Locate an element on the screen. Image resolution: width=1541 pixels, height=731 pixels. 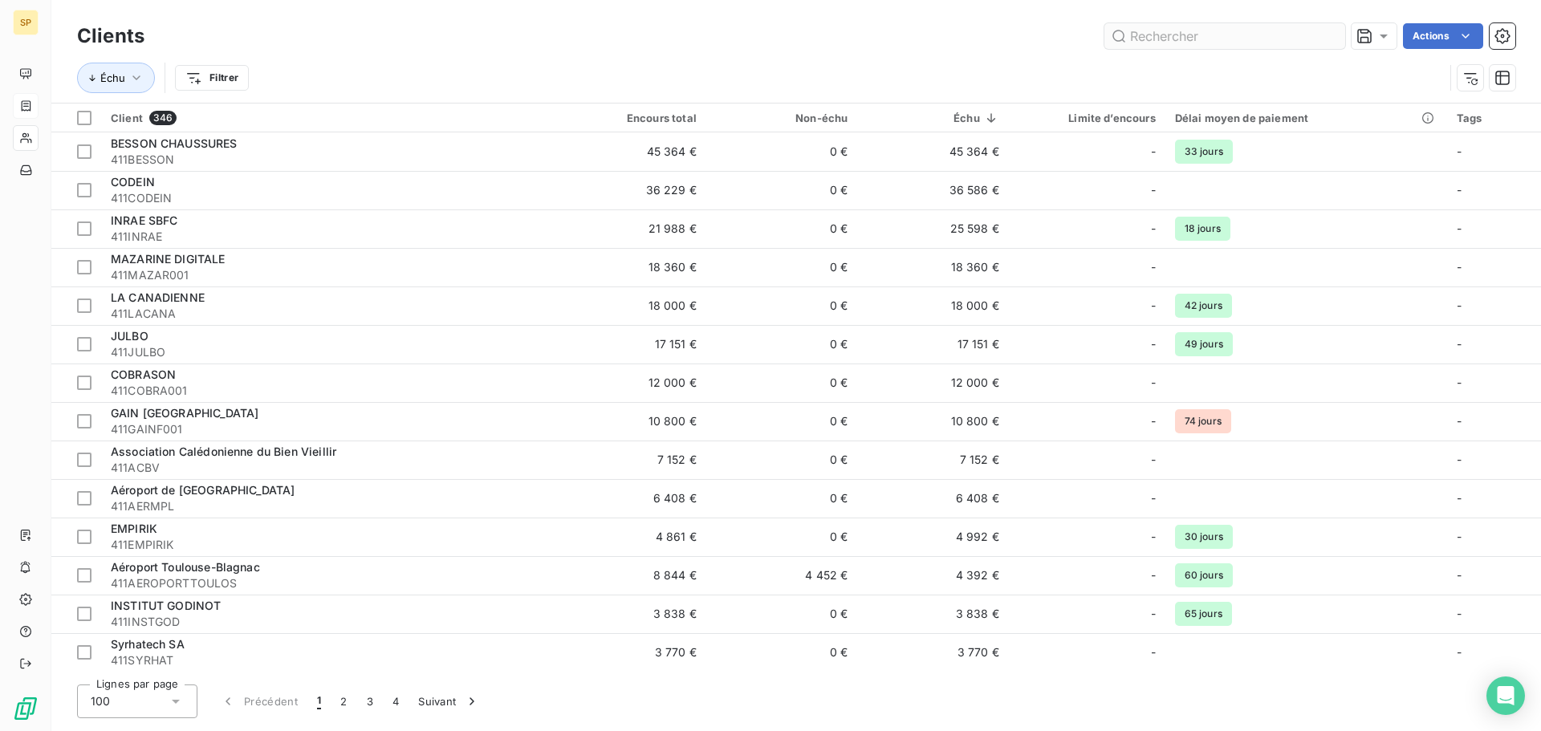
span: Échu is located at coordinates (112, 78).